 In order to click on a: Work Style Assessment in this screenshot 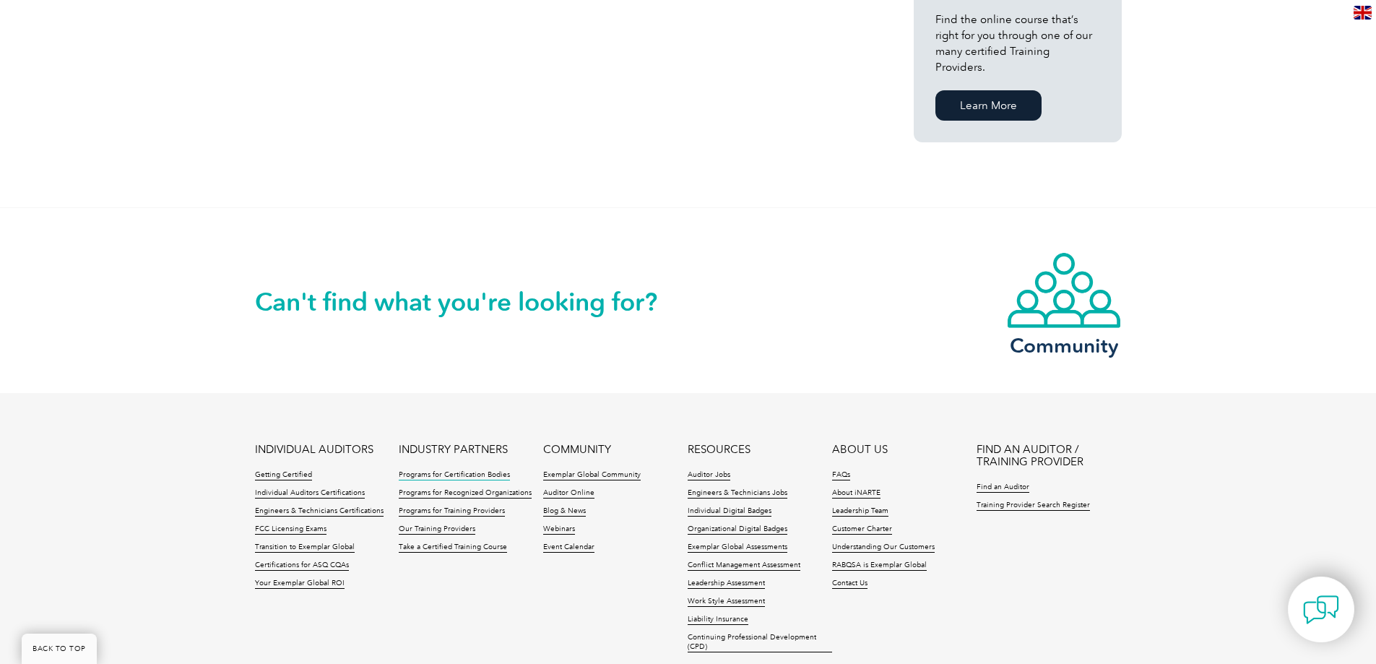, I will do `click(726, 602)`.